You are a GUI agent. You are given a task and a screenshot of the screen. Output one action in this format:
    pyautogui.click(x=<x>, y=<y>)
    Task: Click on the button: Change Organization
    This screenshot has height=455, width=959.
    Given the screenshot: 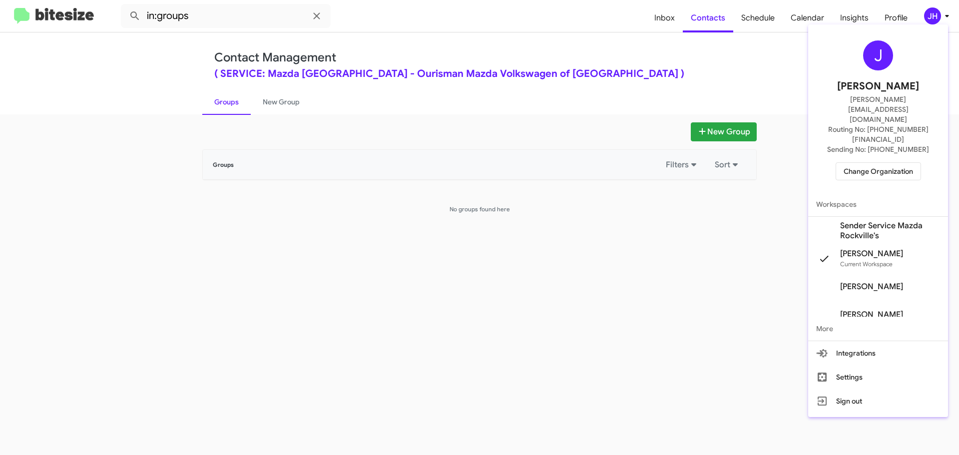 What is the action you would take?
    pyautogui.click(x=878, y=171)
    